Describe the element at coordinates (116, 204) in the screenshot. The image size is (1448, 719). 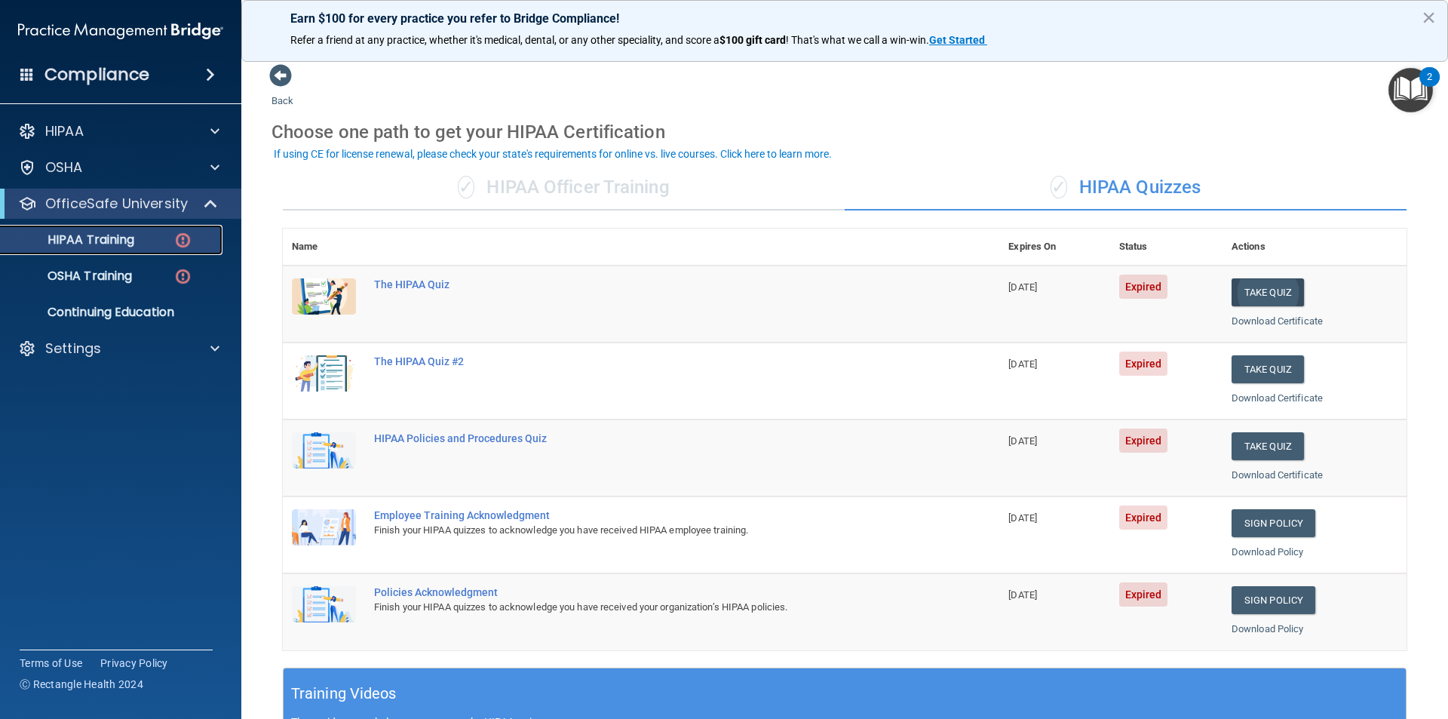
I see `p: OfficeSafe University` at that location.